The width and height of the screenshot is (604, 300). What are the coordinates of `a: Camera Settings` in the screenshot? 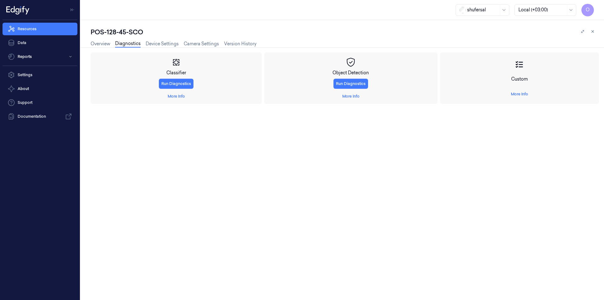 It's located at (201, 44).